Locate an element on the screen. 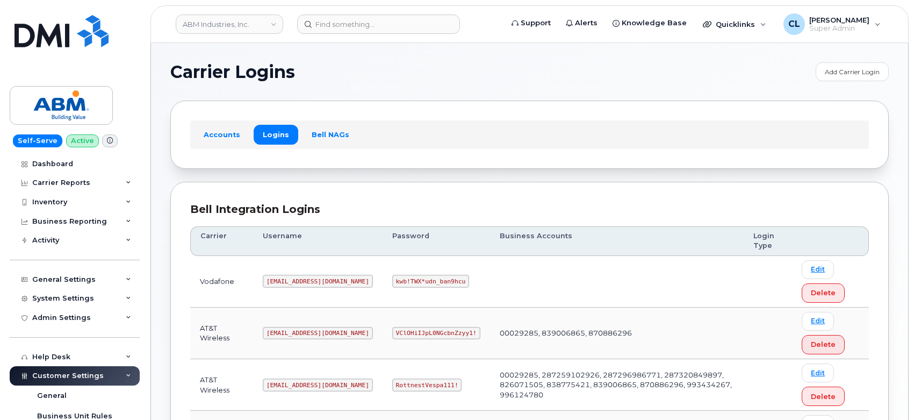 The height and width of the screenshot is (420, 914). td: 00029285, 839006865, 870886296 is located at coordinates (617, 333).